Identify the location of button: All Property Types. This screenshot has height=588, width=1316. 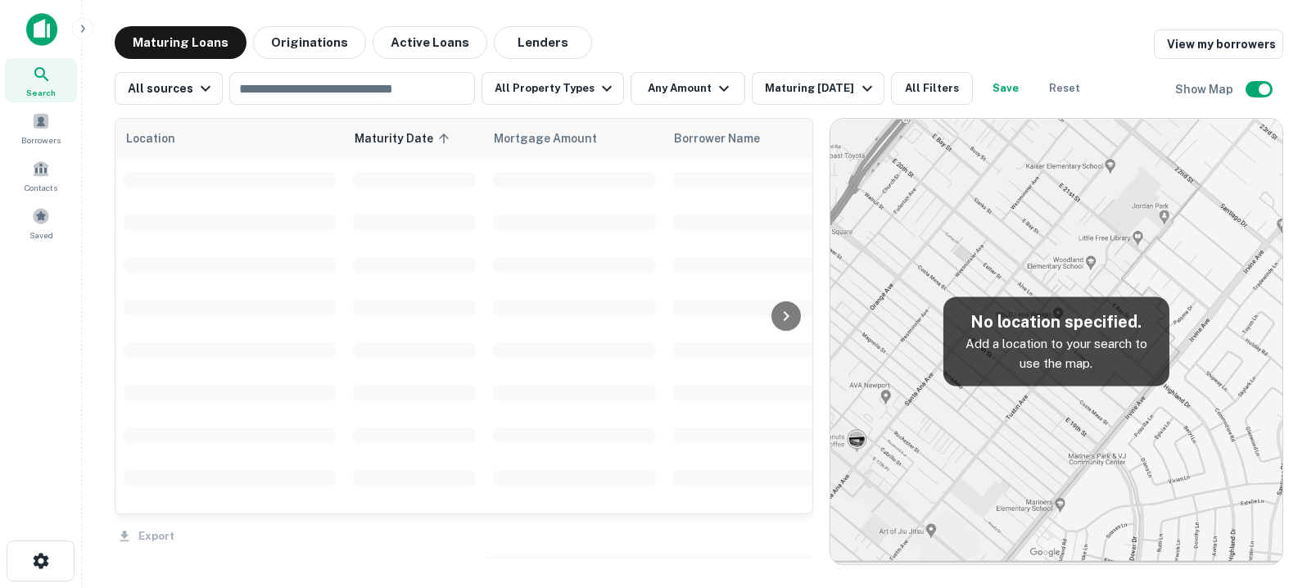
(553, 88).